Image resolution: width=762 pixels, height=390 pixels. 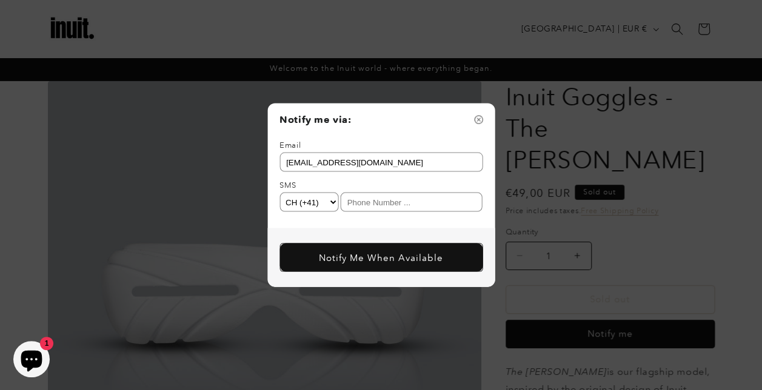 What do you see at coordinates (478, 120) in the screenshot?
I see `img: close-circle icon` at bounding box center [478, 120].